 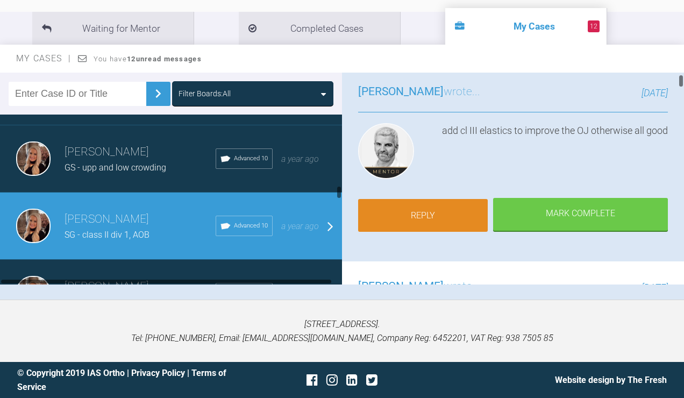 What do you see at coordinates (44, 58) in the screenshot?
I see `span: My Cases` at bounding box center [44, 58].